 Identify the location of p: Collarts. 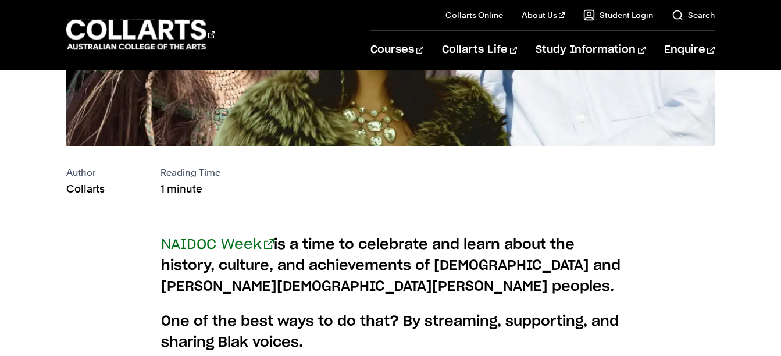
(85, 189).